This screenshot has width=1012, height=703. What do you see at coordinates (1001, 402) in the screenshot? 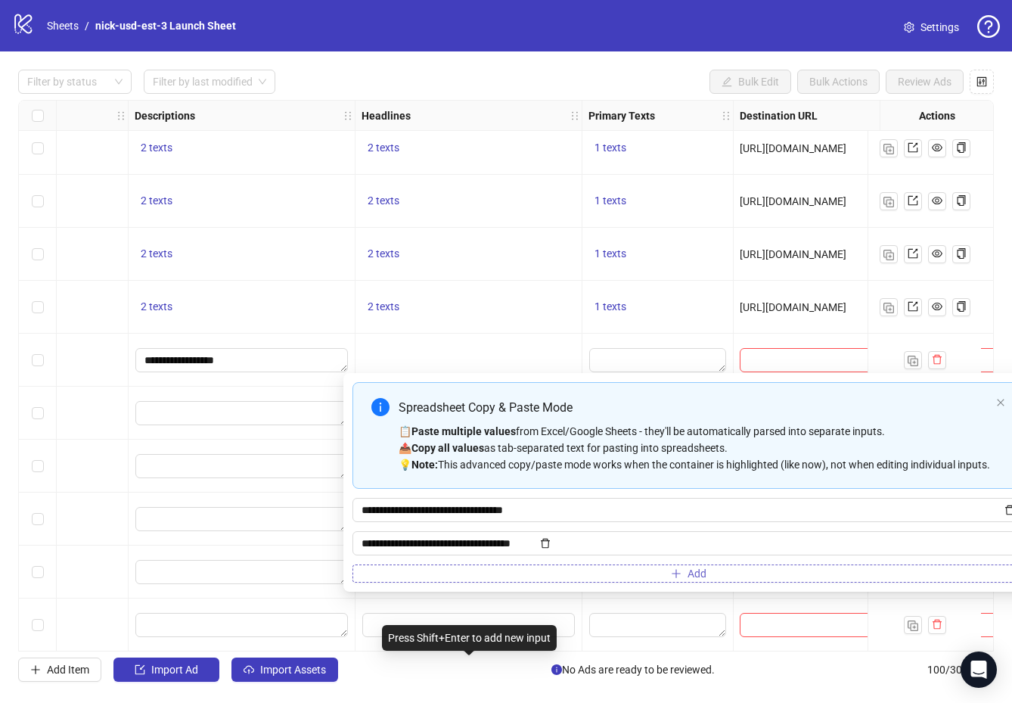
I see `button: close` at bounding box center [1001, 402].